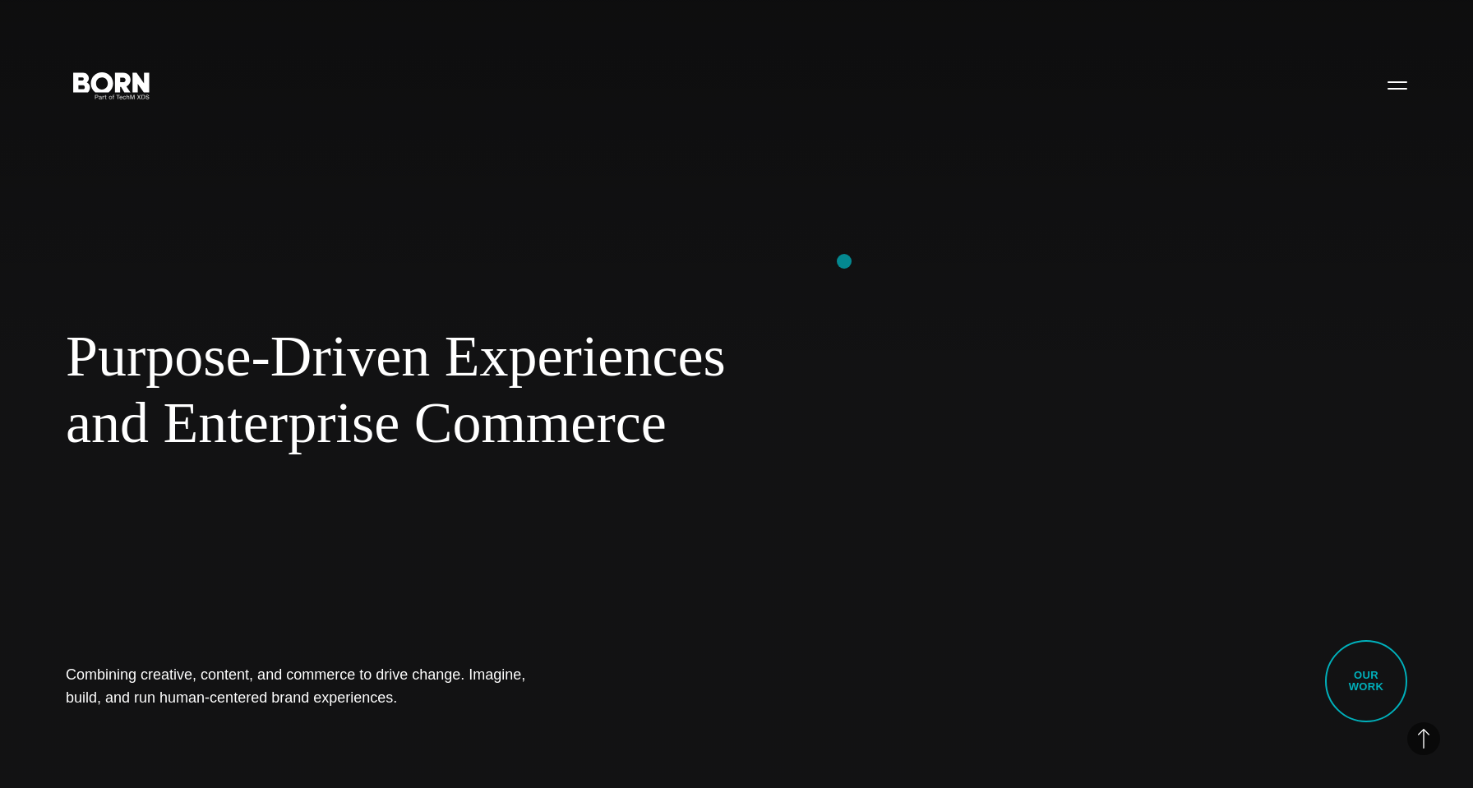 This screenshot has height=788, width=1473. What do you see at coordinates (534, 423) in the screenshot?
I see `span: and Enterprise Commerce` at bounding box center [534, 423].